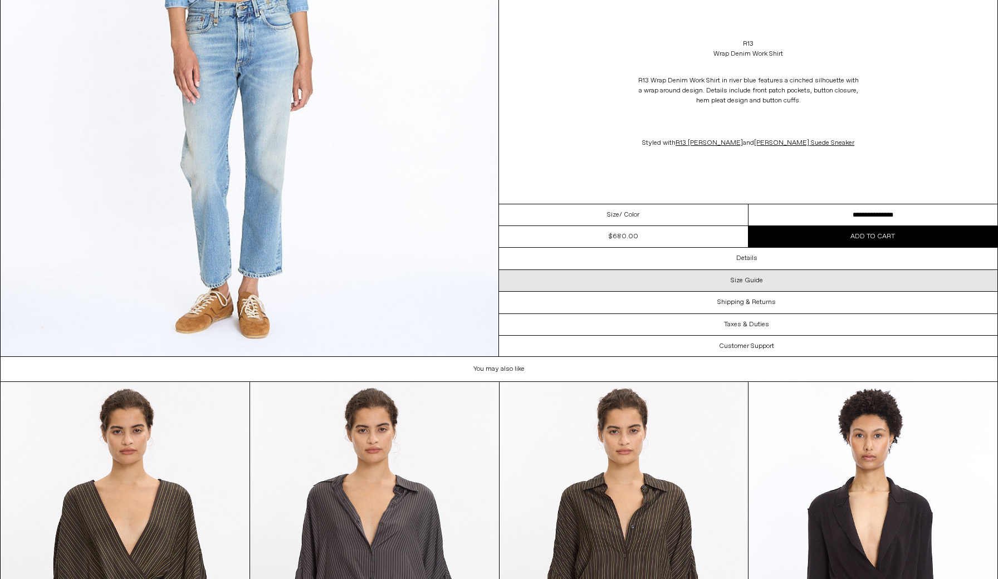  Describe the element at coordinates (873, 237) in the screenshot. I see `button: Add to cart` at that location.